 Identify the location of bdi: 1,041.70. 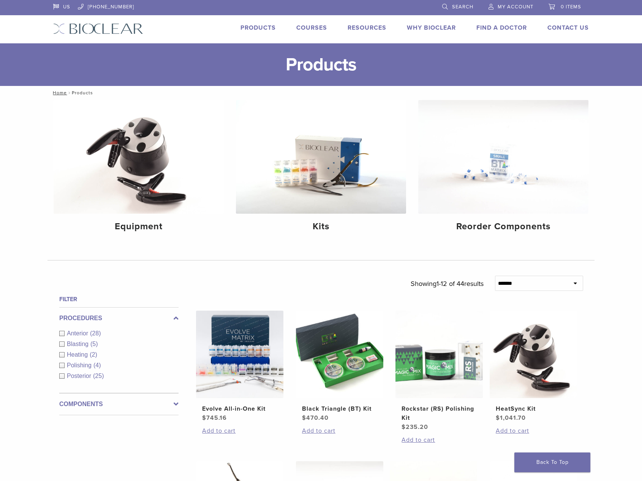
(511, 418).